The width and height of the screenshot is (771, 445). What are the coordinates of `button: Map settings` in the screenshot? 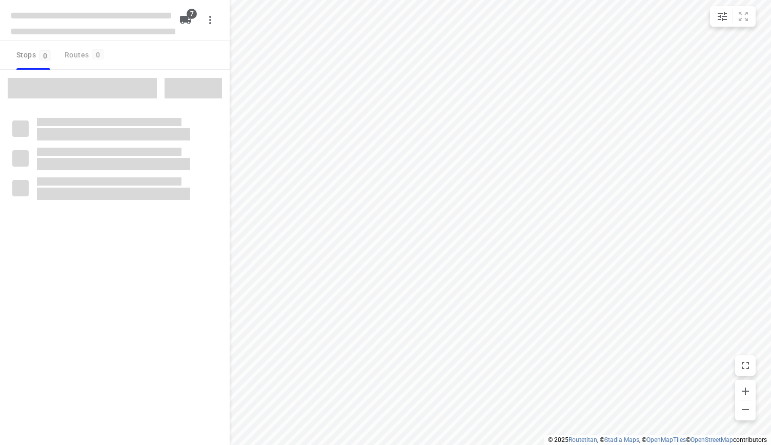 It's located at (722, 16).